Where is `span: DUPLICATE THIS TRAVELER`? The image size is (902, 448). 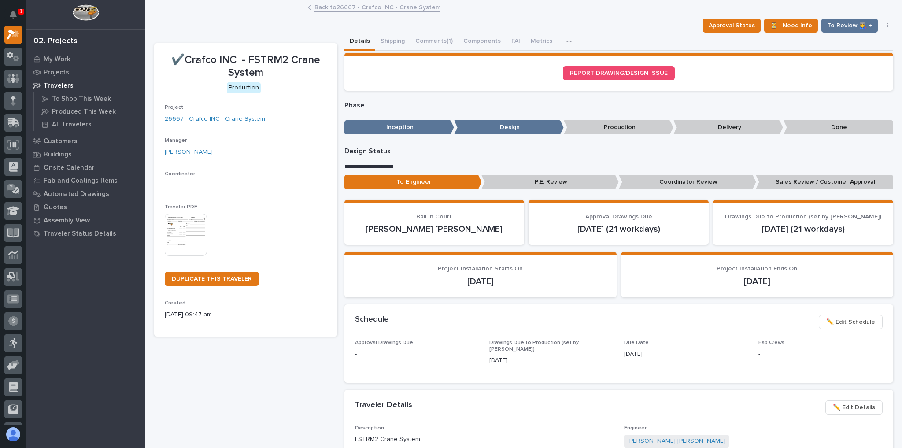
span: DUPLICATE THIS TRAVELER is located at coordinates (212, 279).